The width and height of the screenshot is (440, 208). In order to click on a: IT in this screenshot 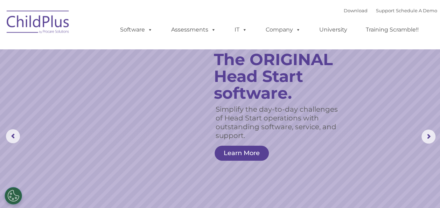, I will do `click(241, 30)`.